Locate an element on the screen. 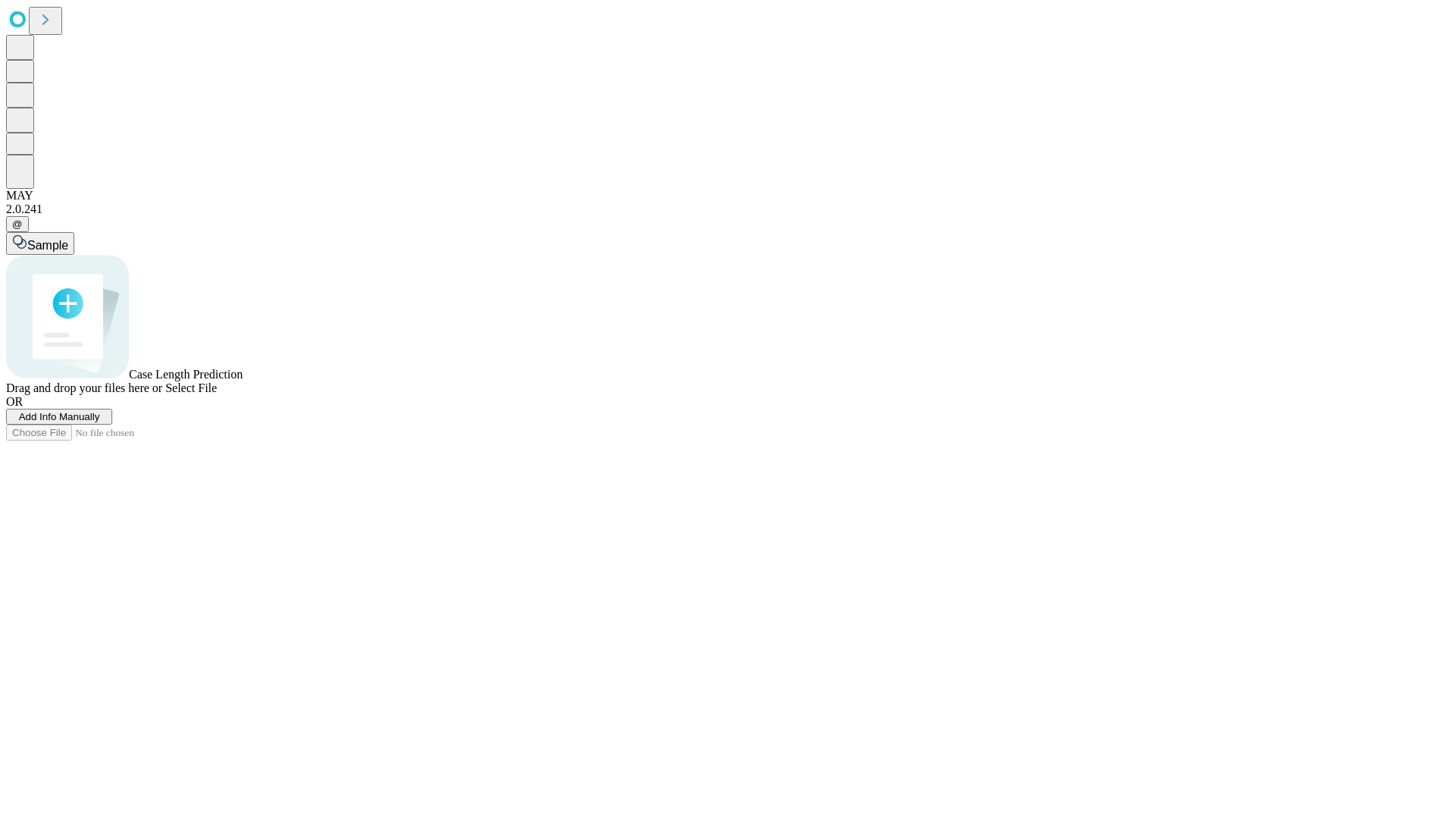 The image size is (1456, 819). span: Case Length Prediction is located at coordinates (186, 374).